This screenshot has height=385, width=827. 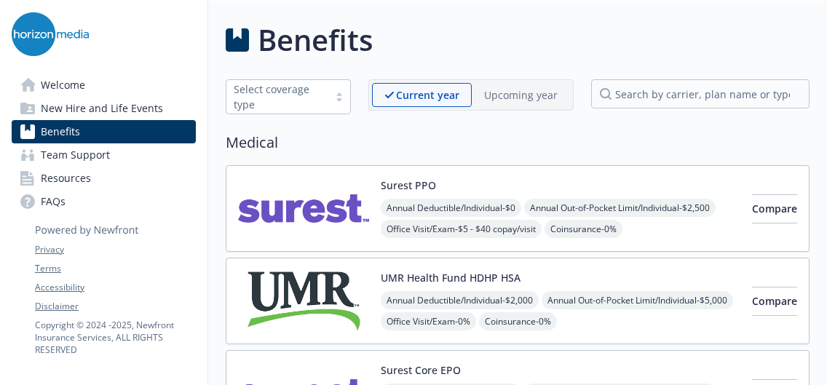 I want to click on a: Disclaimer, so click(x=115, y=306).